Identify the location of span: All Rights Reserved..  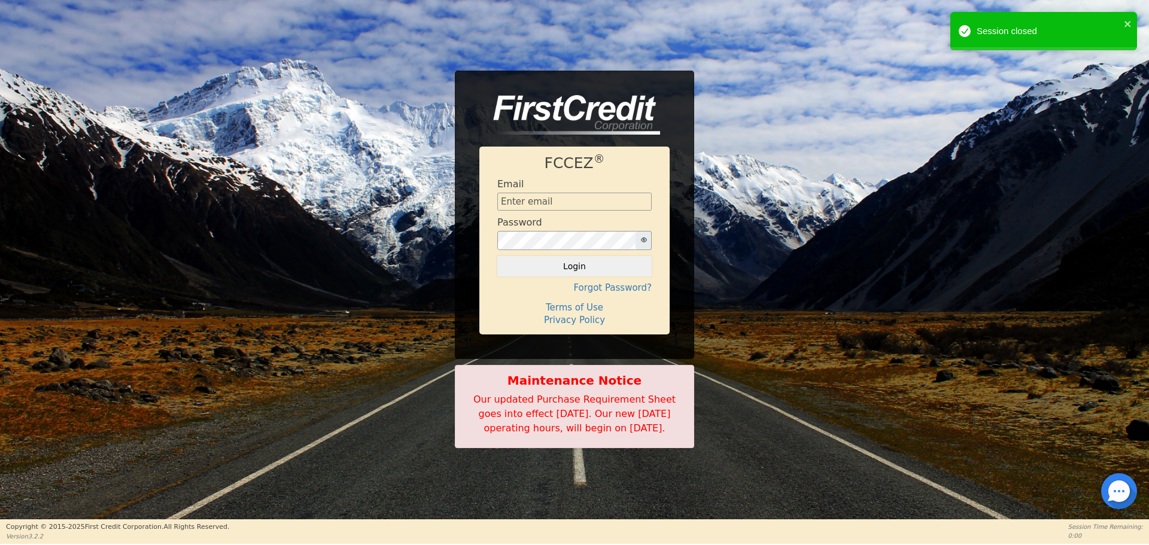
(196, 526).